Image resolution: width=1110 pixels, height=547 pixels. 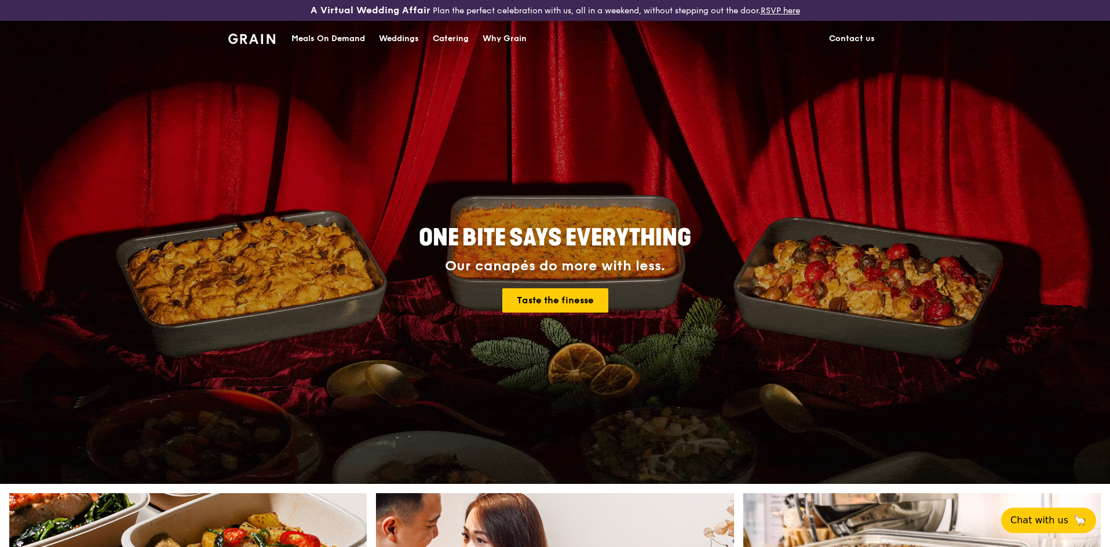 I want to click on div: Meals On Demand, so click(x=328, y=39).